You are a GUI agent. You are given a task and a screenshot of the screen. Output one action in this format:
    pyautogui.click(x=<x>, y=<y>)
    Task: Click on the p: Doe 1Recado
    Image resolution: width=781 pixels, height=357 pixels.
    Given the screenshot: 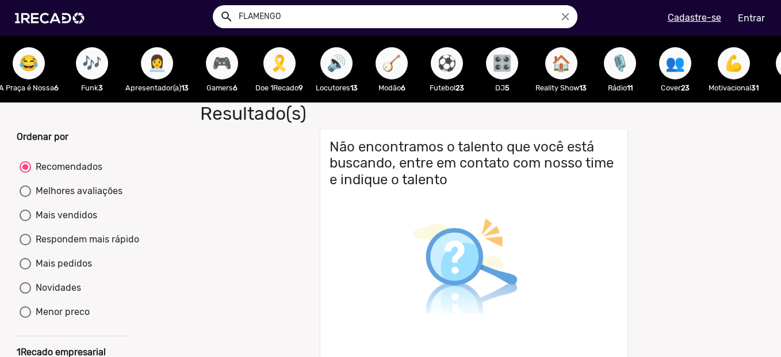 What is the action you would take?
    pyautogui.click(x=279, y=87)
    